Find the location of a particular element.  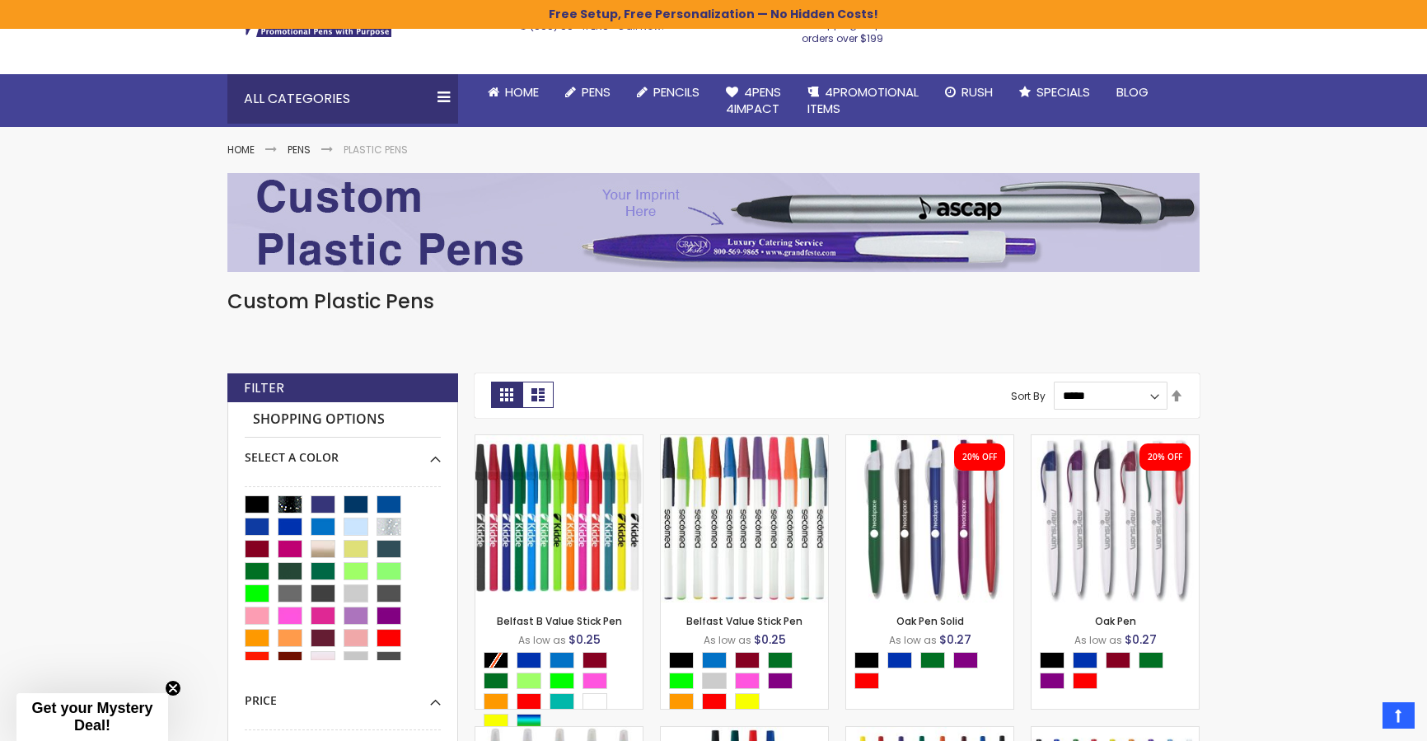

strong: Filter is located at coordinates (264, 388).